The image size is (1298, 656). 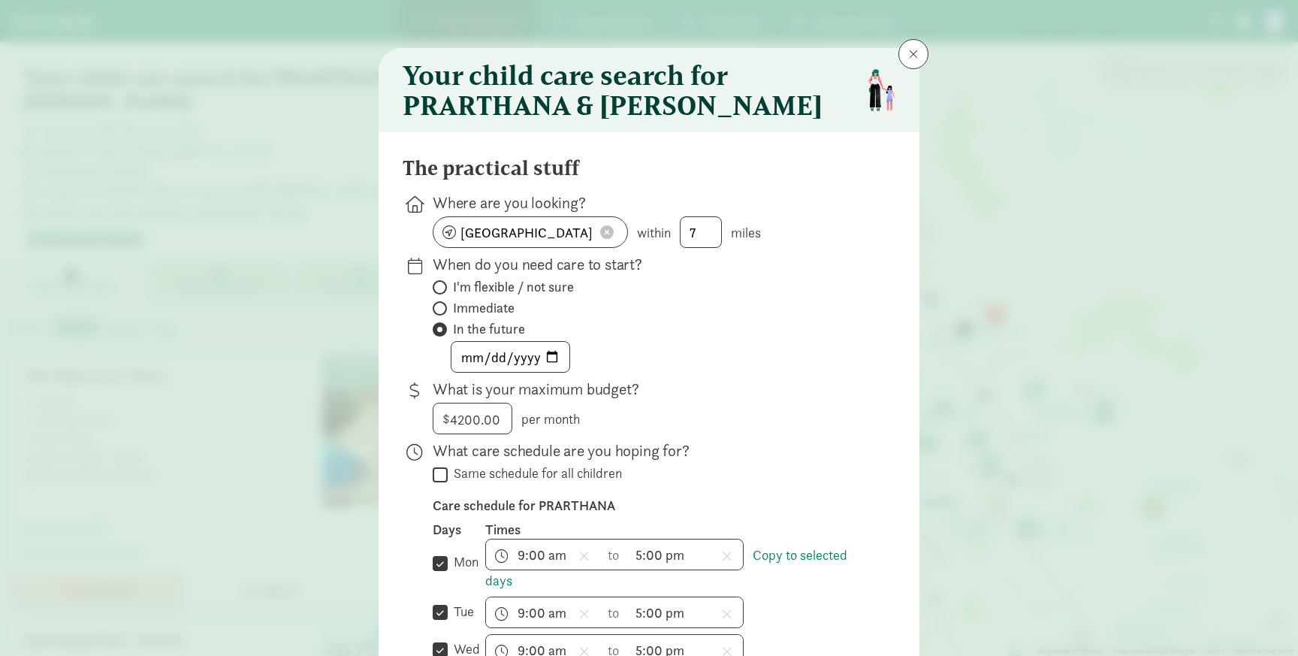 I want to click on span: Immediate, so click(x=484, y=308).